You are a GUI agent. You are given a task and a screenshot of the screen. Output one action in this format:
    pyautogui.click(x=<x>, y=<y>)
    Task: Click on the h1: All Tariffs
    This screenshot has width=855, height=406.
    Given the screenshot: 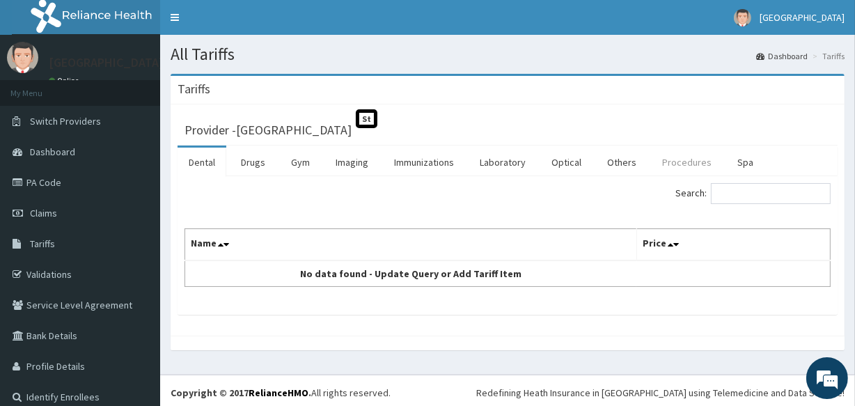 What is the action you would take?
    pyautogui.click(x=508, y=54)
    